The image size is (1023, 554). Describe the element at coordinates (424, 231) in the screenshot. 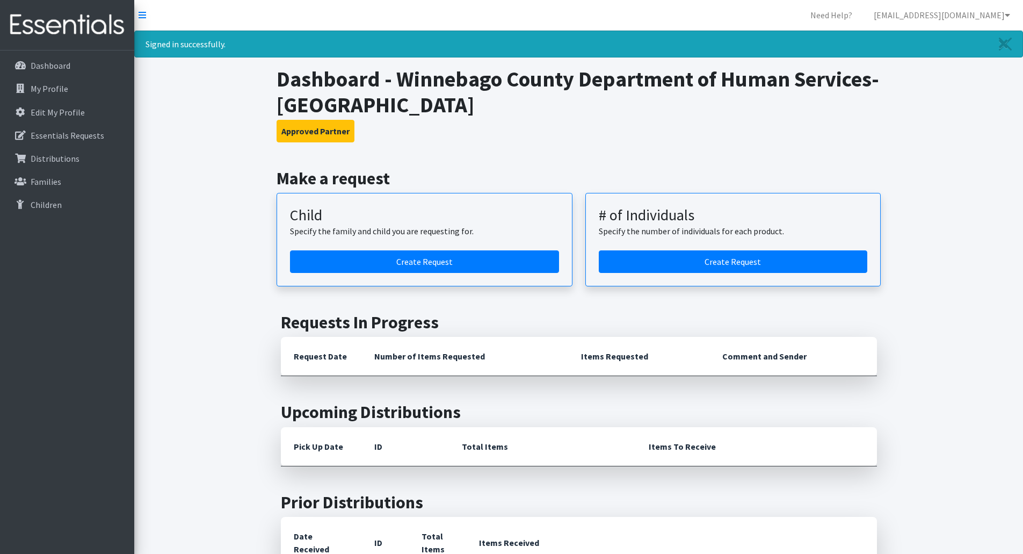

I see `p: Specify the family and child you are requesting for.` at that location.